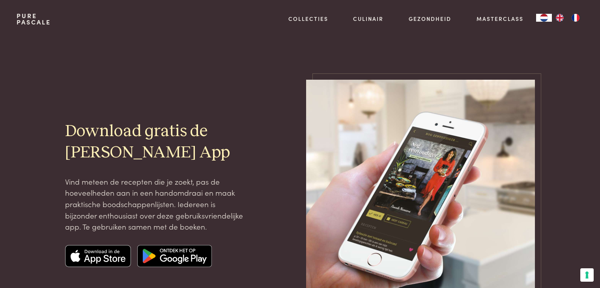 The width and height of the screenshot is (600, 288). Describe the element at coordinates (575, 18) in the screenshot. I see `a: FR` at that location.